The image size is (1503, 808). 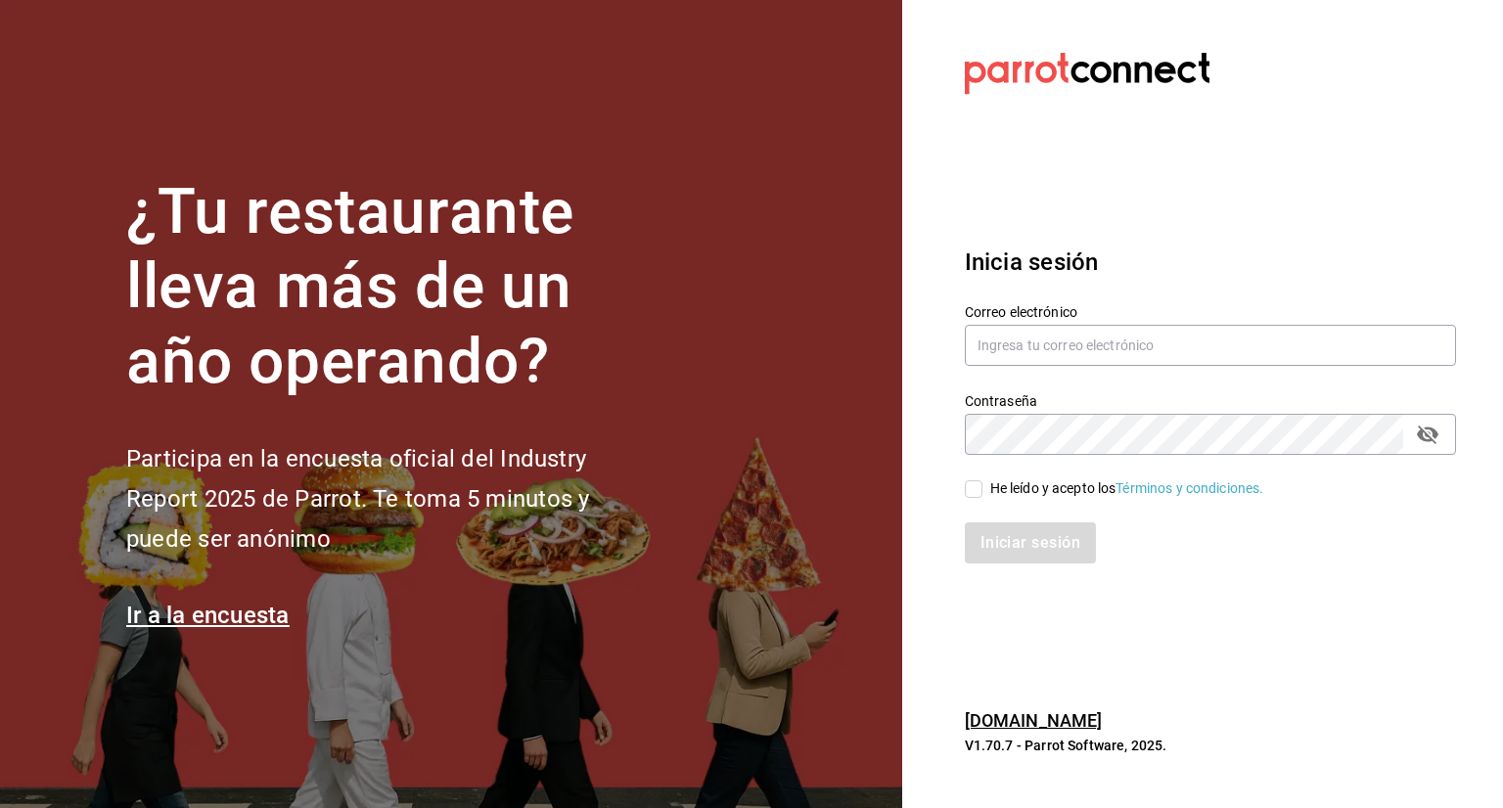 I want to click on label: Contraseña, so click(x=1211, y=400).